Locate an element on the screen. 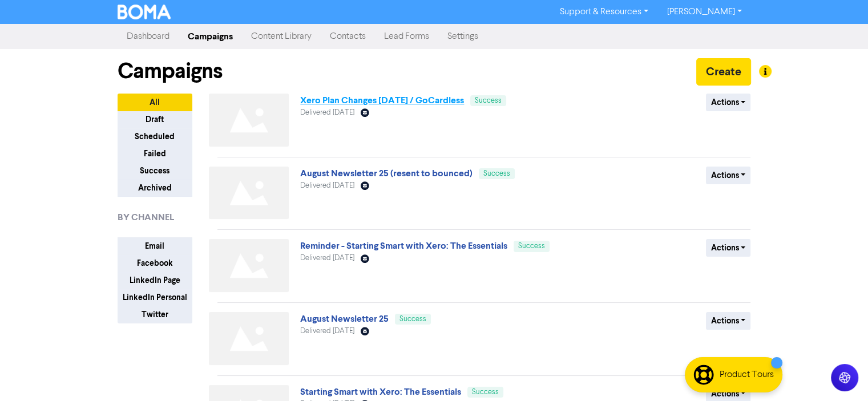 The width and height of the screenshot is (868, 401). div: Chat Widget is located at coordinates (839, 374).